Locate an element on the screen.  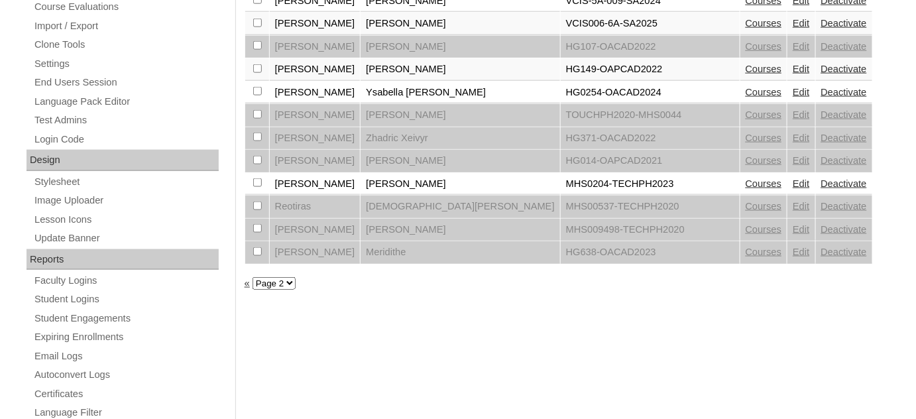
a: Update Banner is located at coordinates (126, 238).